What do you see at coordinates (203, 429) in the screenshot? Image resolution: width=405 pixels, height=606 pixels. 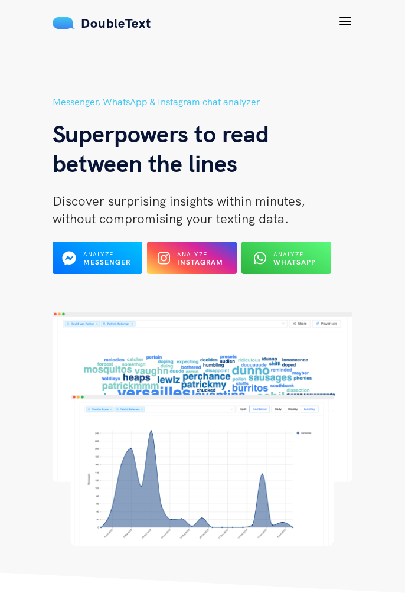 I see `img: hero` at bounding box center [203, 429].